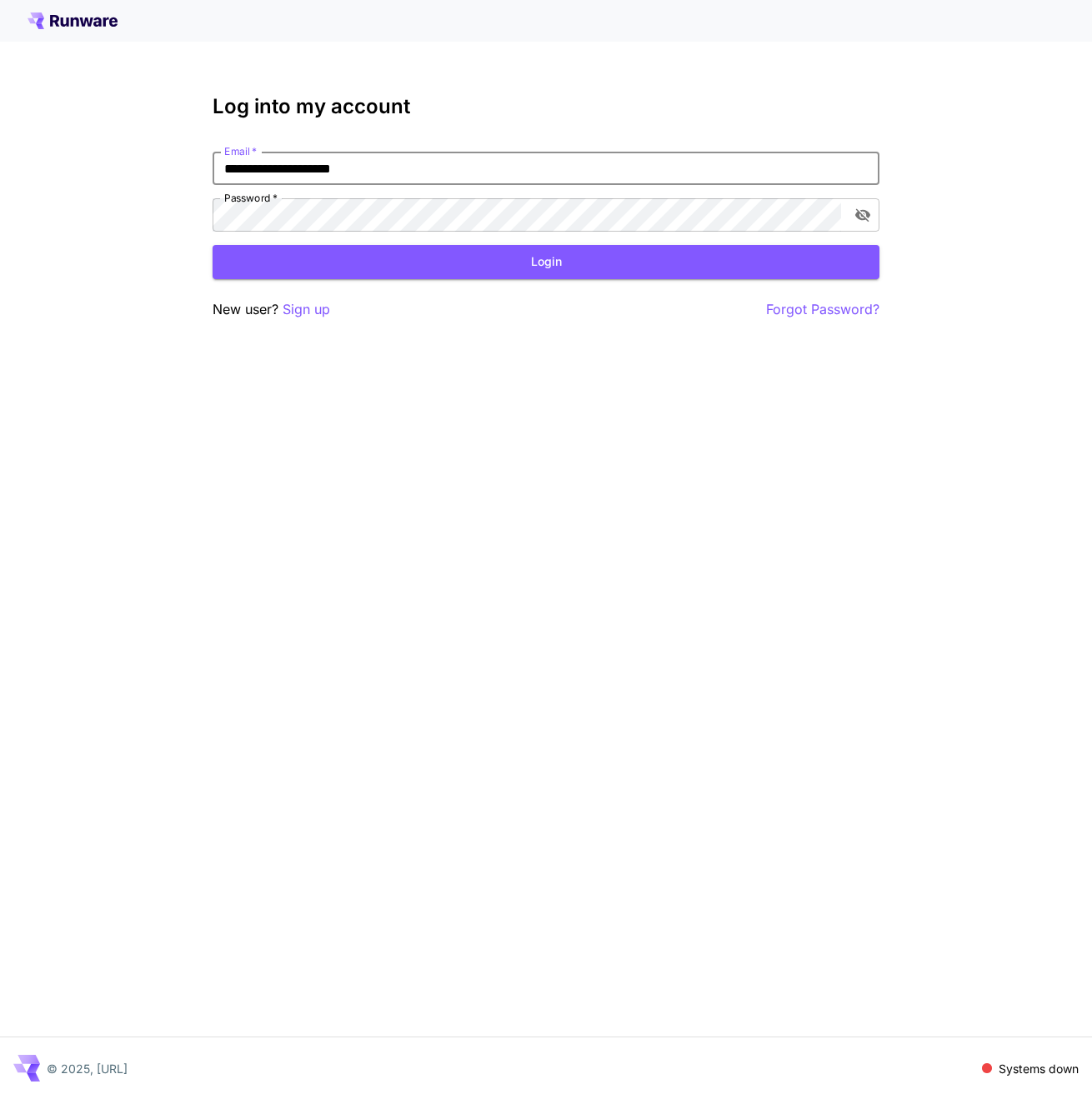  Describe the element at coordinates (1039, 1069) in the screenshot. I see `p: Systems down` at that location.